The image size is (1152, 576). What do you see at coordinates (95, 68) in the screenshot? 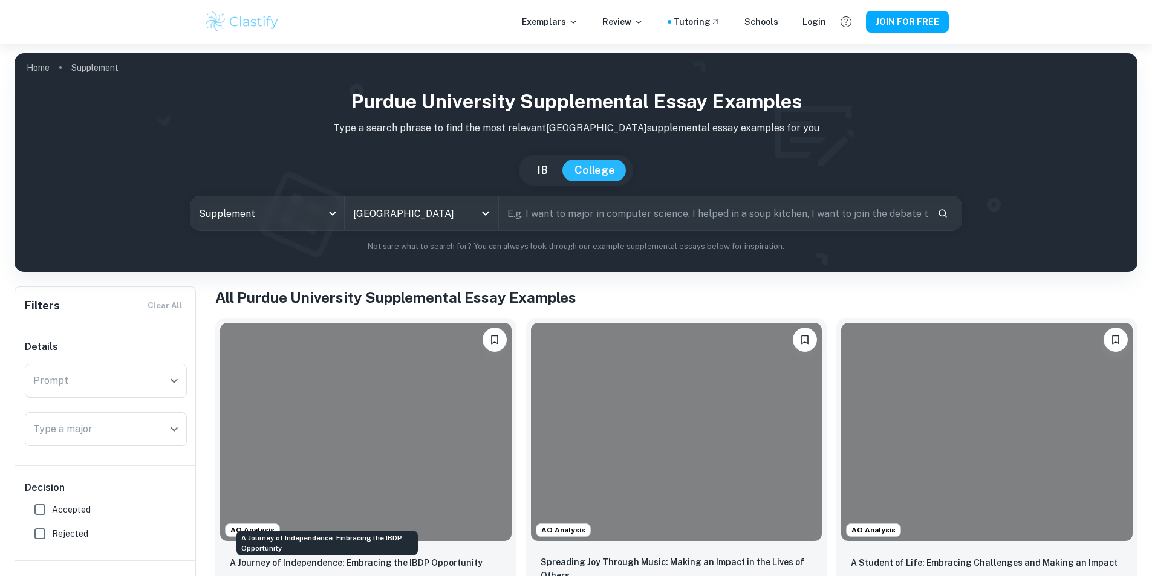
I see `p: Supplement` at bounding box center [95, 68].